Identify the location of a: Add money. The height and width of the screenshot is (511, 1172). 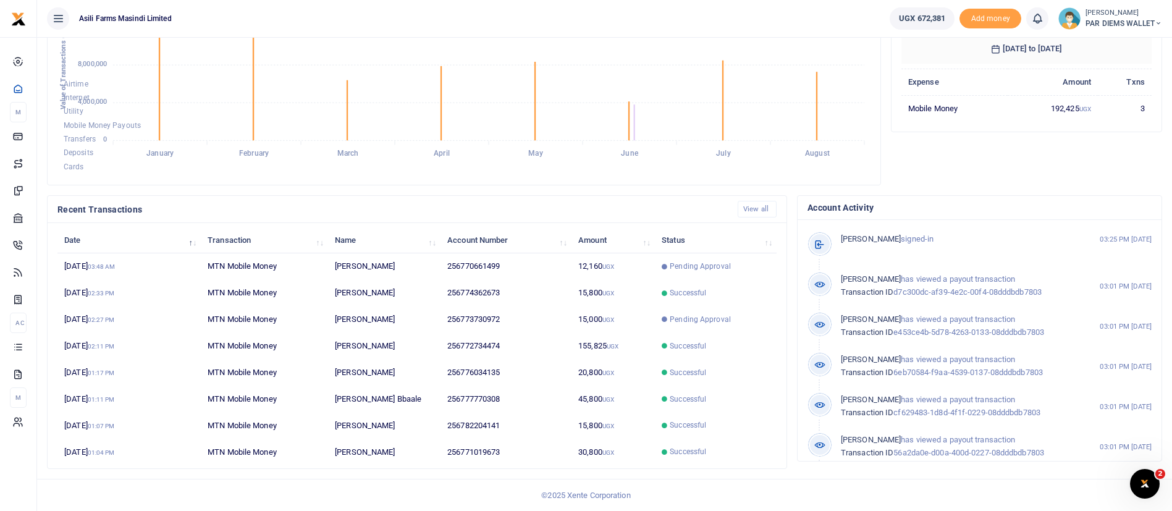
(990, 17).